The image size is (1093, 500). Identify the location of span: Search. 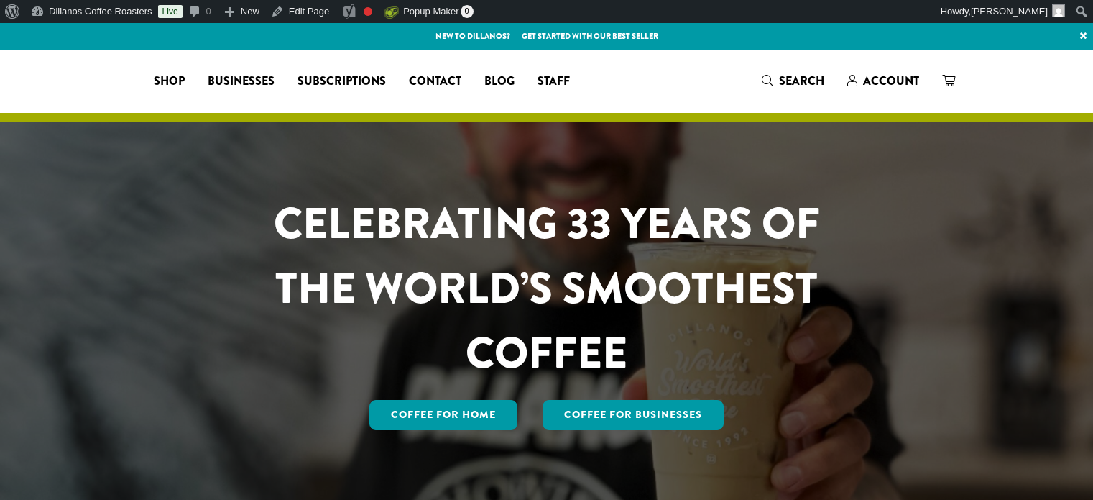
(801, 81).